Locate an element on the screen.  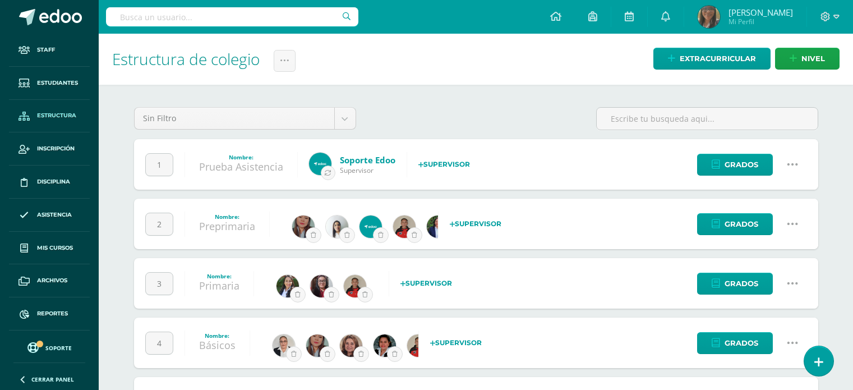
a: Primaria is located at coordinates (219, 285).